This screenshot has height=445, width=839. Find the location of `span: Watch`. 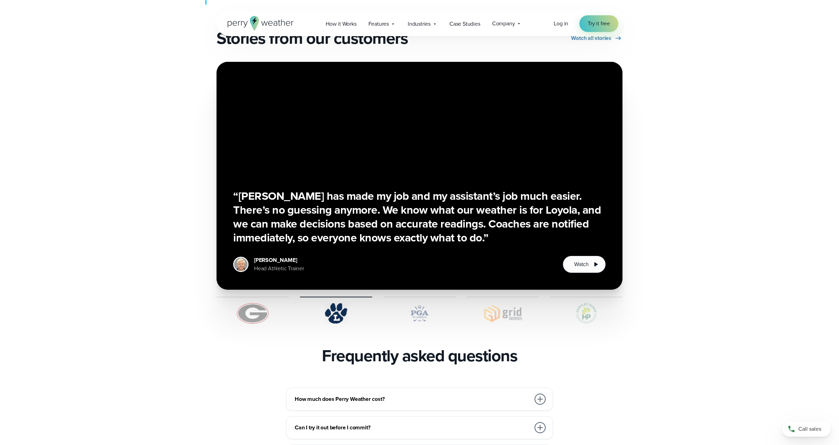

span: Watch is located at coordinates (582, 265).